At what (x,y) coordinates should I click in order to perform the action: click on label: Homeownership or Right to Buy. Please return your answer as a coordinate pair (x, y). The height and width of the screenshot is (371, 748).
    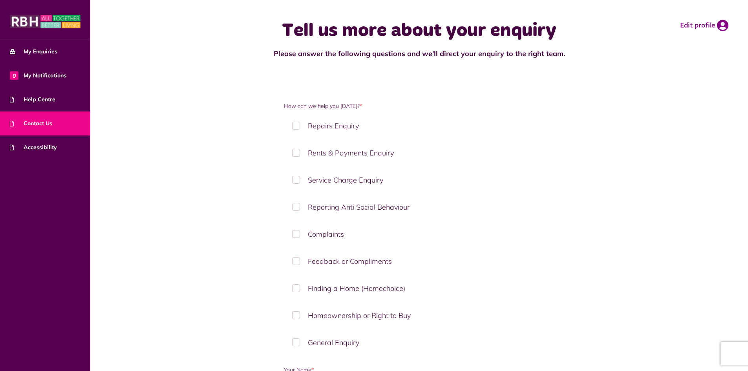
    Looking at the image, I should click on (419, 315).